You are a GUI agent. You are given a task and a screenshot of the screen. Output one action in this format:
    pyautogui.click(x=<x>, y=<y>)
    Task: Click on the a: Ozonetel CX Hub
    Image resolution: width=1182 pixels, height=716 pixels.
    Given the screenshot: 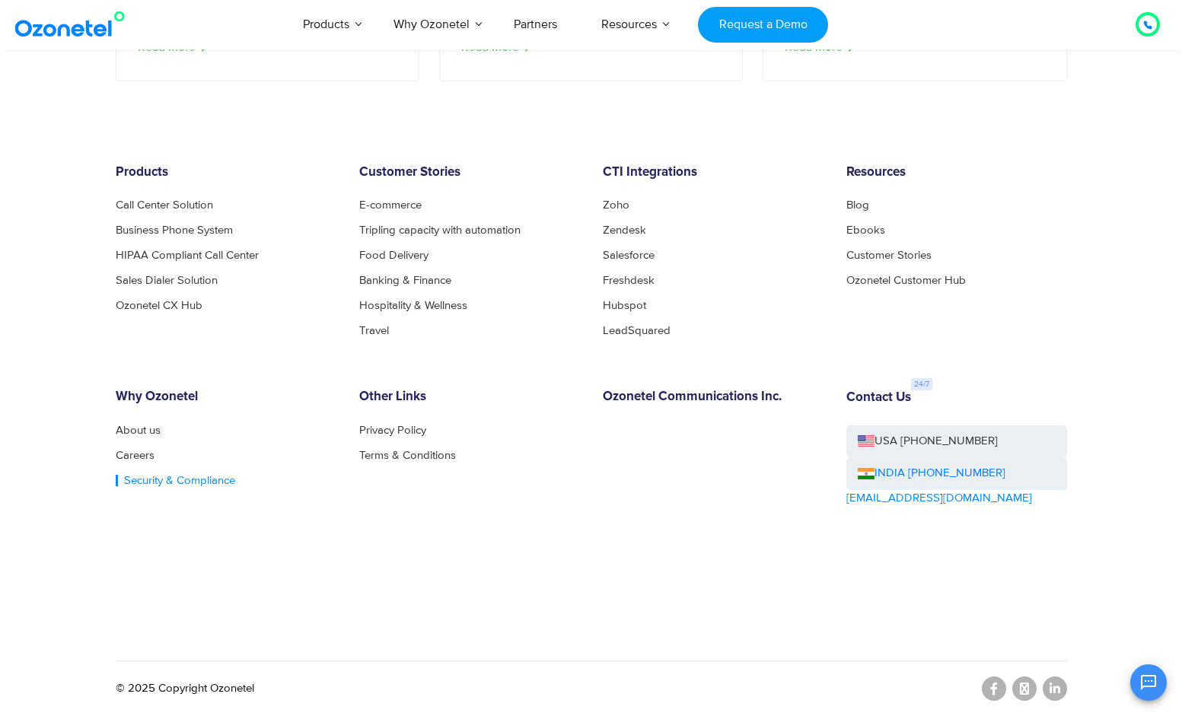 What is the action you would take?
    pyautogui.click(x=159, y=305)
    